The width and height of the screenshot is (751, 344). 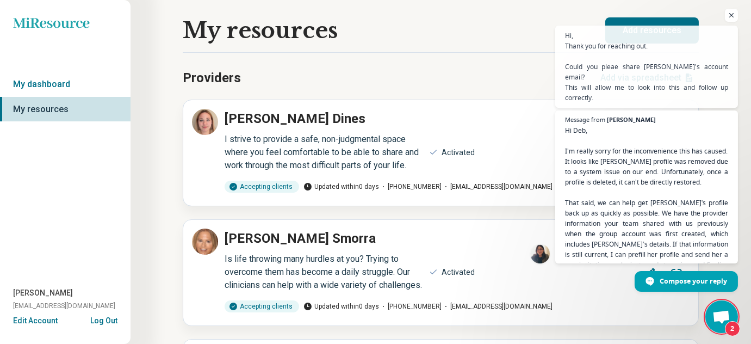 What do you see at coordinates (260, 30) in the screenshot?
I see `h1: My resources` at bounding box center [260, 30].